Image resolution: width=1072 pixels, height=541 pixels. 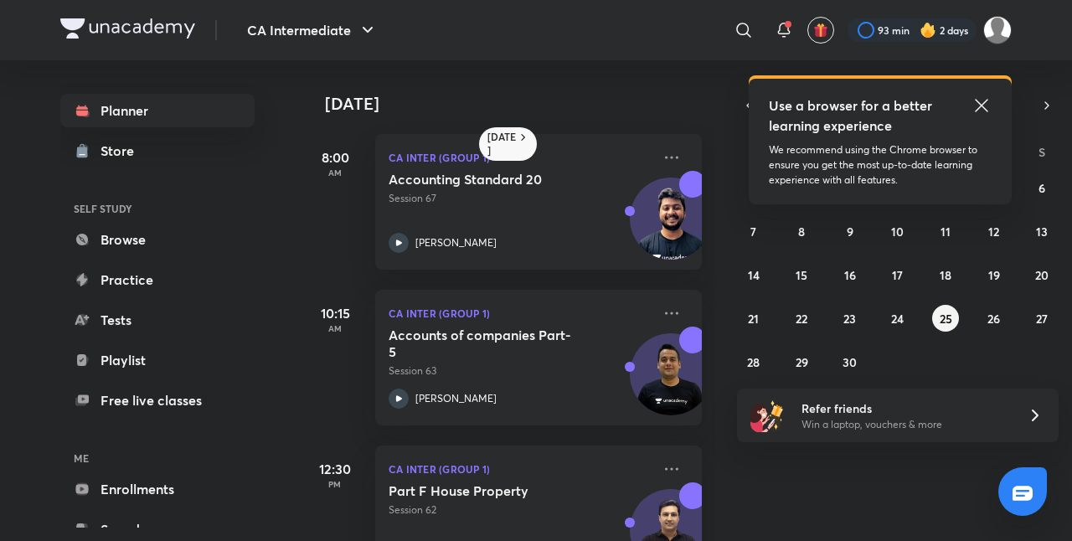 What do you see at coordinates (1042, 275) in the screenshot?
I see `abbr: September 20, 2025` at bounding box center [1042, 275].